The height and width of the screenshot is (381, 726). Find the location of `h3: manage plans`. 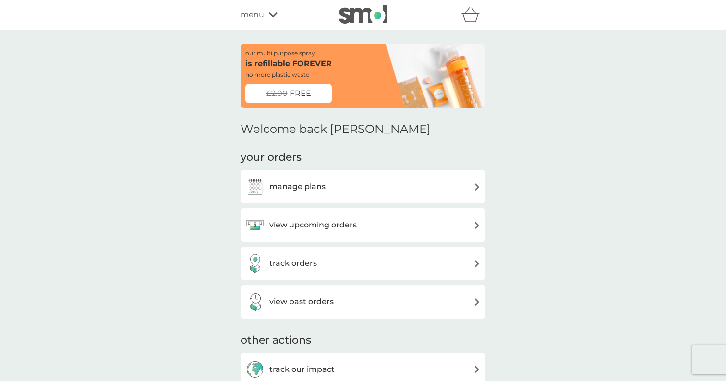

h3: manage plans is located at coordinates (297, 187).